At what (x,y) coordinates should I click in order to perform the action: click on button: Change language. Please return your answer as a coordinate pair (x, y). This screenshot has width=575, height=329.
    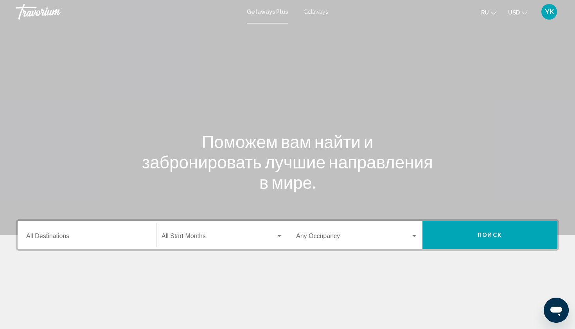
    Looking at the image, I should click on (489, 12).